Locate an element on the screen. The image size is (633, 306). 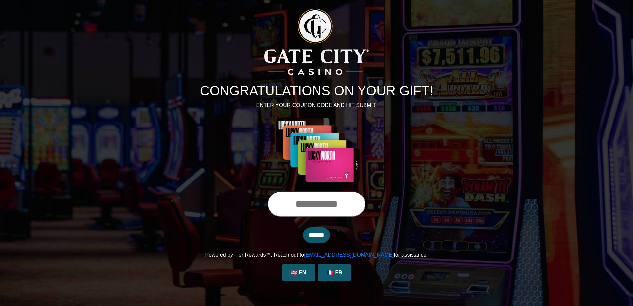
img: Center Image is located at coordinates (316, 150).